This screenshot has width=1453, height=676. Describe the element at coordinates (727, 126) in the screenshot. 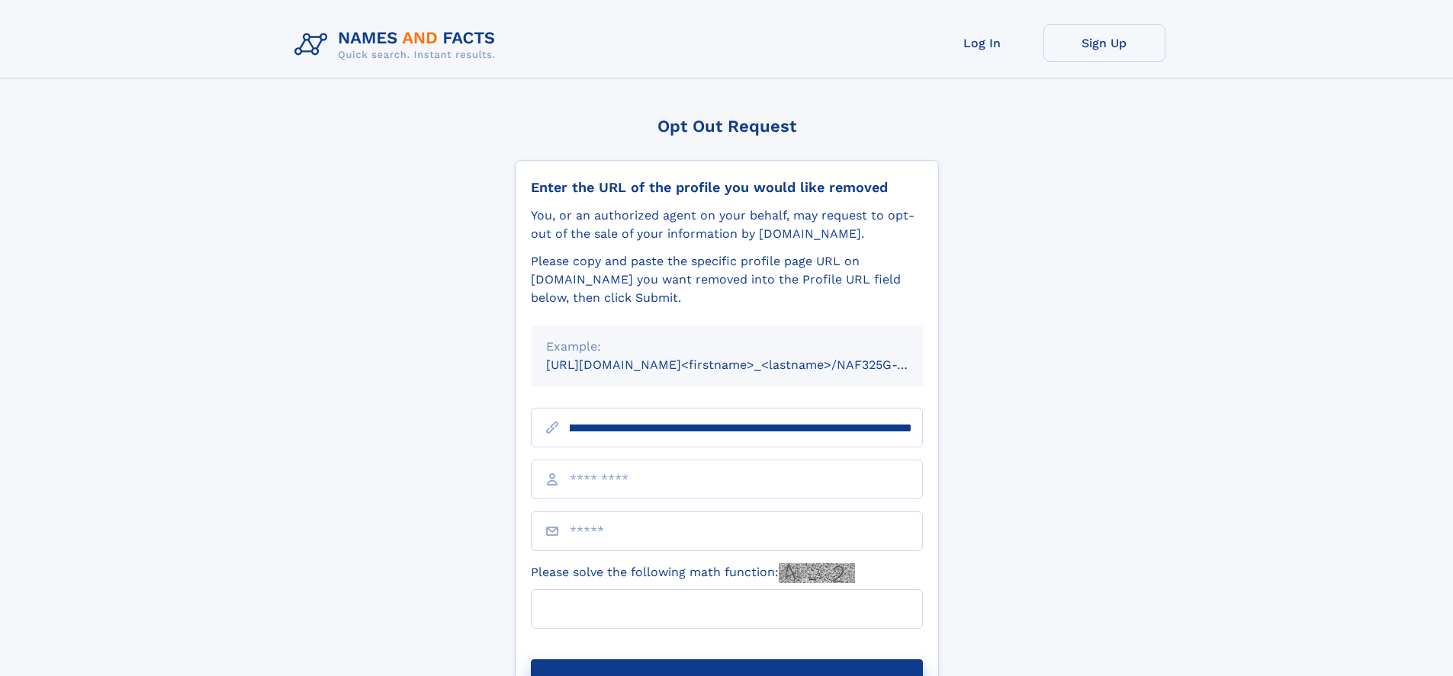

I see `div: Opt Out Request` at that location.